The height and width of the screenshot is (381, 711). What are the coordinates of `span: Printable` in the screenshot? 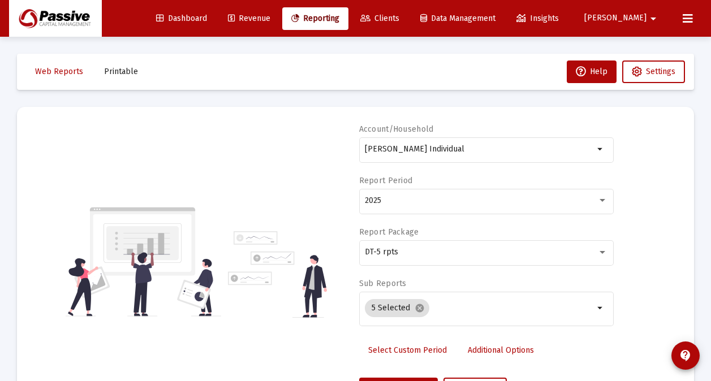 It's located at (121, 71).